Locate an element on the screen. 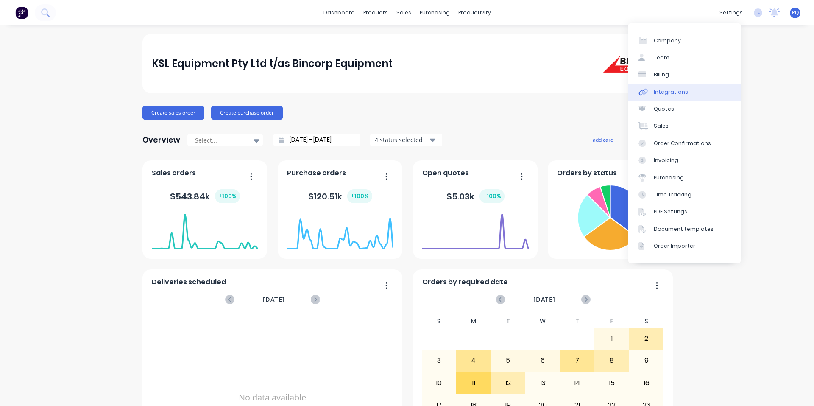  a: Sales is located at coordinates (684, 126).